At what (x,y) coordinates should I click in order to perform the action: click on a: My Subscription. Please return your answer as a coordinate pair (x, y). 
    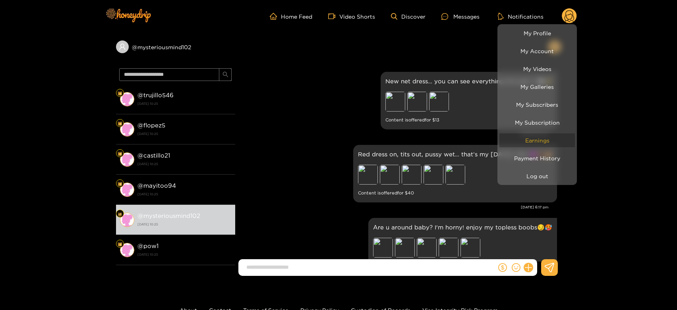
    Looking at the image, I should click on (537, 122).